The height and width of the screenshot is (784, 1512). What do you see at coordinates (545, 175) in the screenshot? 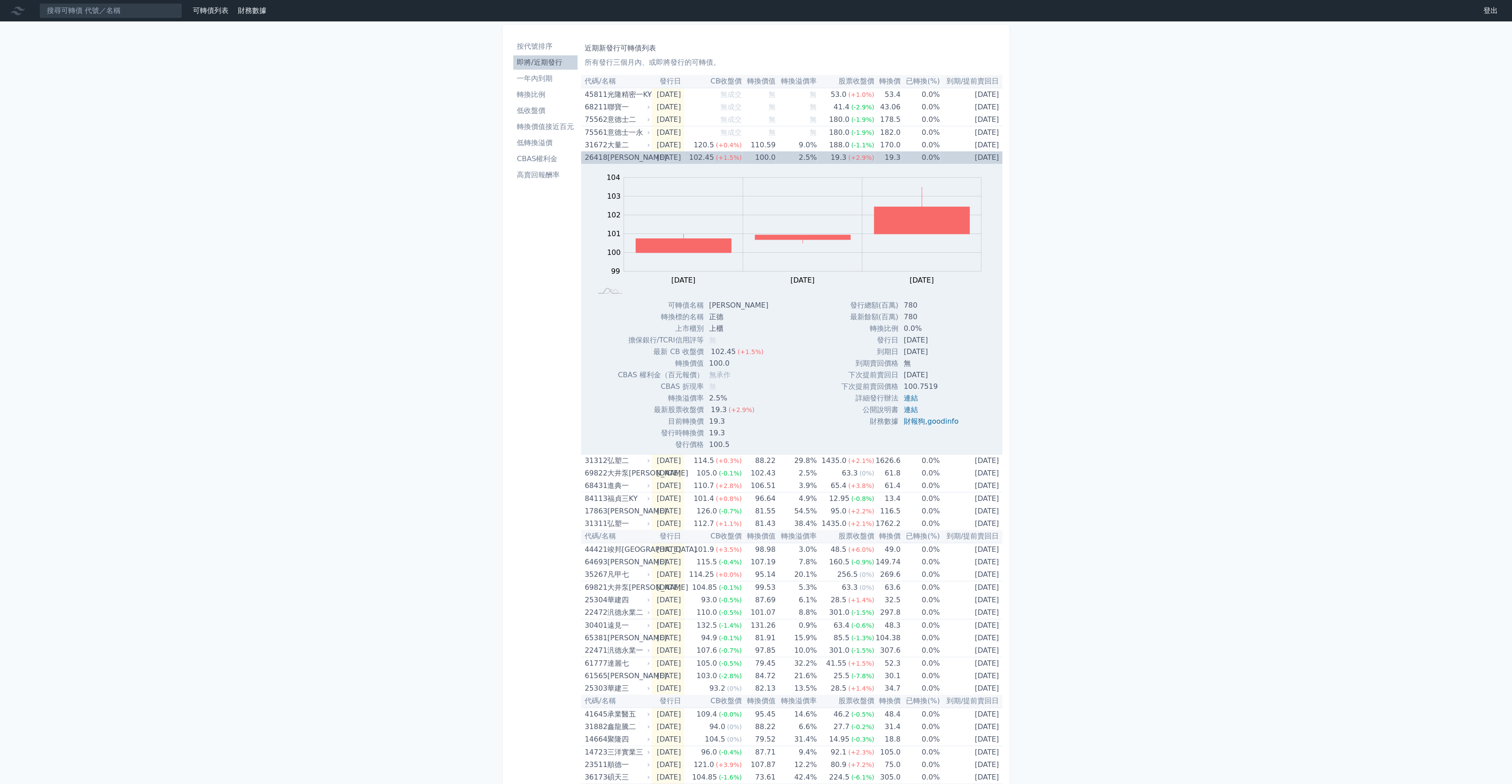
I see `a: 高賣回報酬率` at bounding box center [545, 175].